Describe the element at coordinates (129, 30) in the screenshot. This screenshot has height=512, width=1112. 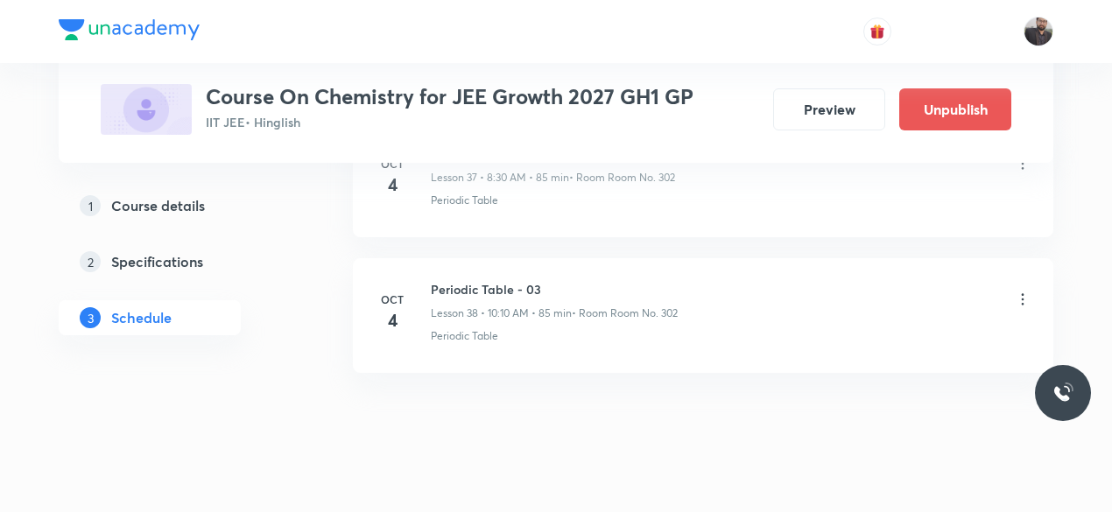
I see `img: Company Logo` at that location.